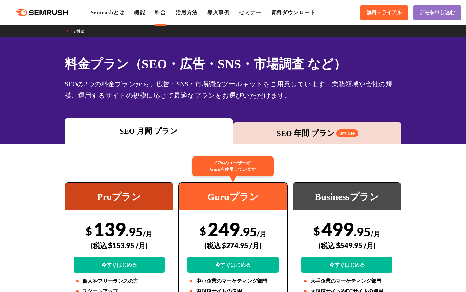 This screenshot has width=466, height=292. Describe the element at coordinates (347, 245) in the screenshot. I see `div: (税込 $549.95 /月)` at that location.